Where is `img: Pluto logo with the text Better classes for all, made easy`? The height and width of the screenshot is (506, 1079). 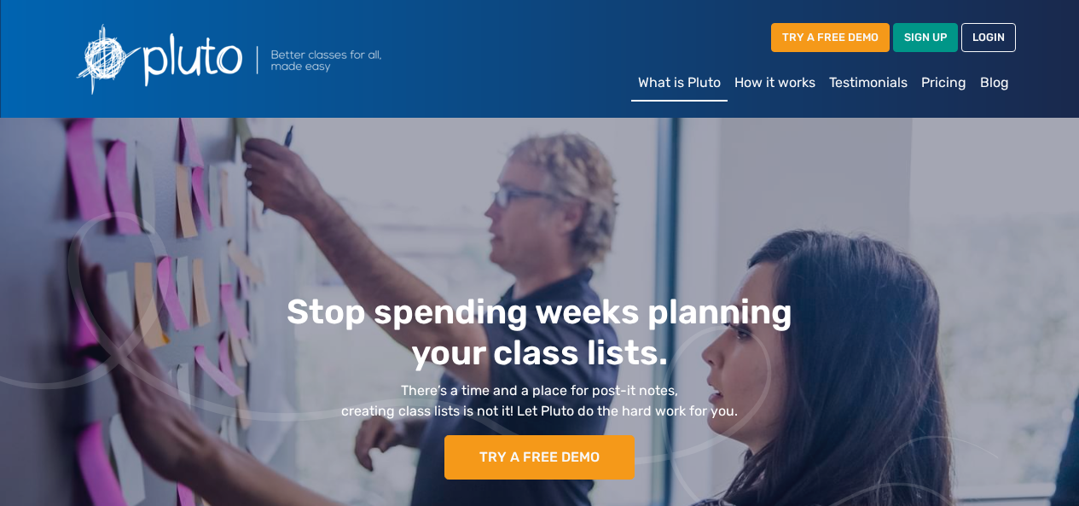
img: Pluto logo with the text Better classes for all, made easy is located at coordinates (269, 59).